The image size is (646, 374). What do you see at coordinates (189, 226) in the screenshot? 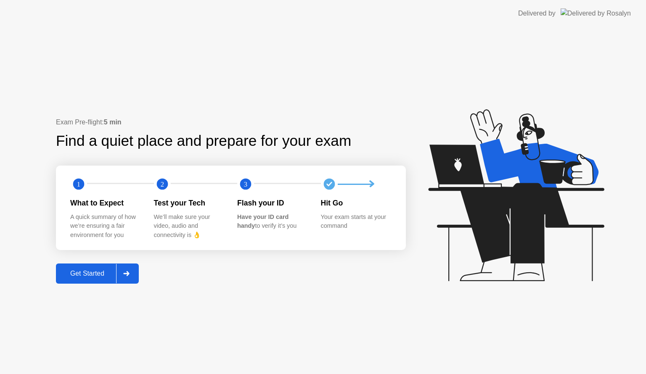
I see `div: We’ll make sure your video, audio and connectivity is 👌` at bounding box center [189, 226].